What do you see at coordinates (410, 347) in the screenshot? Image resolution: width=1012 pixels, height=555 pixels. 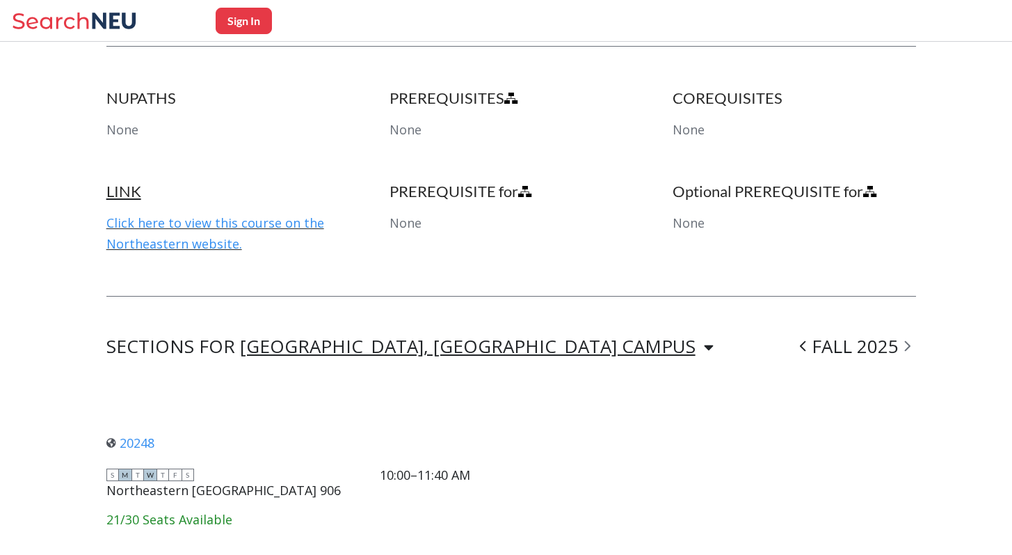 I see `div: SECTIONS FOR` at bounding box center [410, 347].